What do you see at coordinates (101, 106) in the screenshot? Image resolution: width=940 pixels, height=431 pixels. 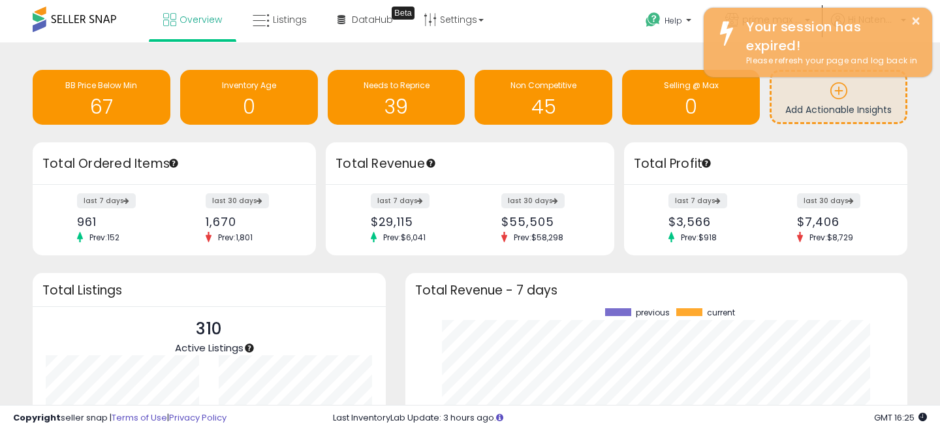 I see `h1: 67` at bounding box center [101, 106].